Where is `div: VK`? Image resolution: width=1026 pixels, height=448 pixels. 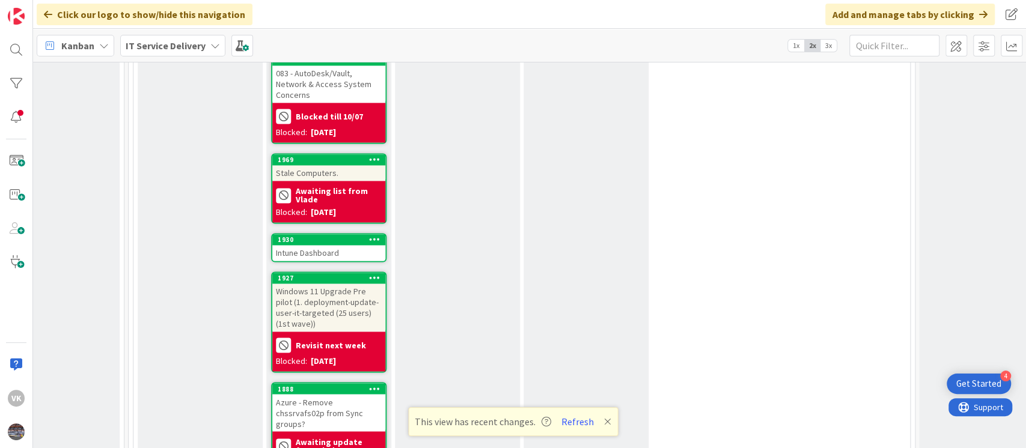
div: VK is located at coordinates (16, 398).